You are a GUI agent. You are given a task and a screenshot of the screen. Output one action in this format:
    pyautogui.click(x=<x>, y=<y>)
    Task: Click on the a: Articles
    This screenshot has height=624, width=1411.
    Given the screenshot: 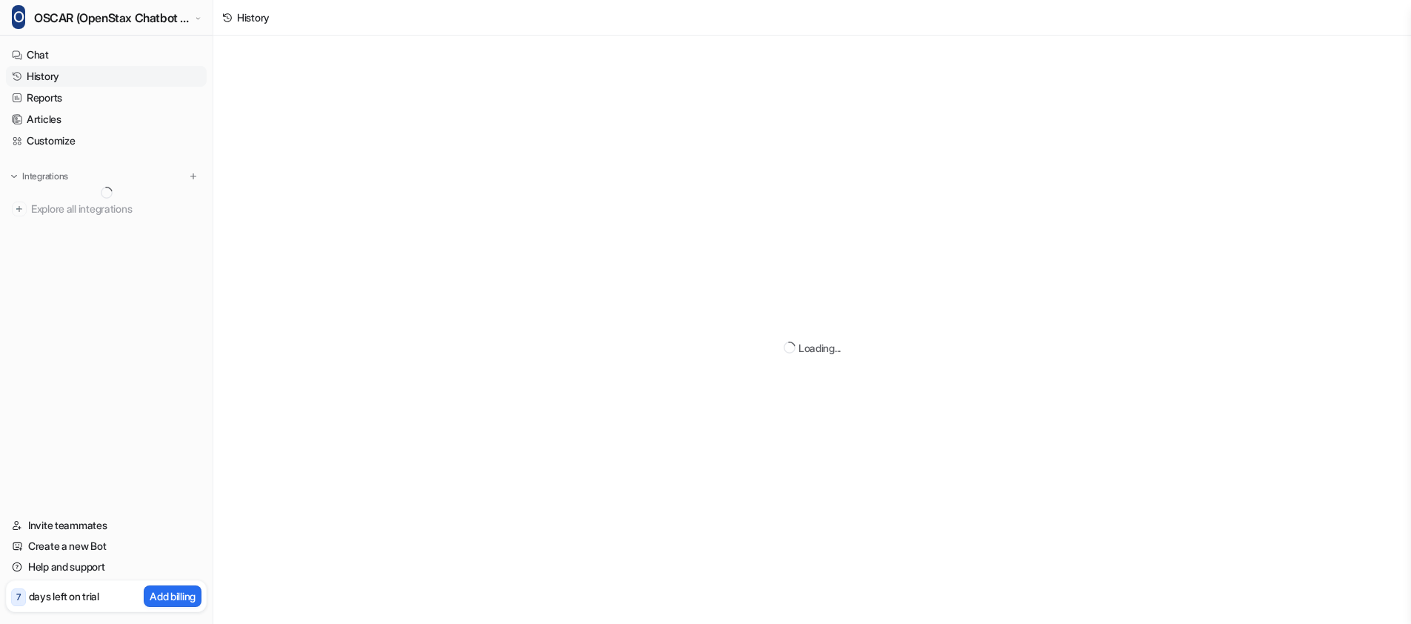 What is the action you would take?
    pyautogui.click(x=106, y=119)
    